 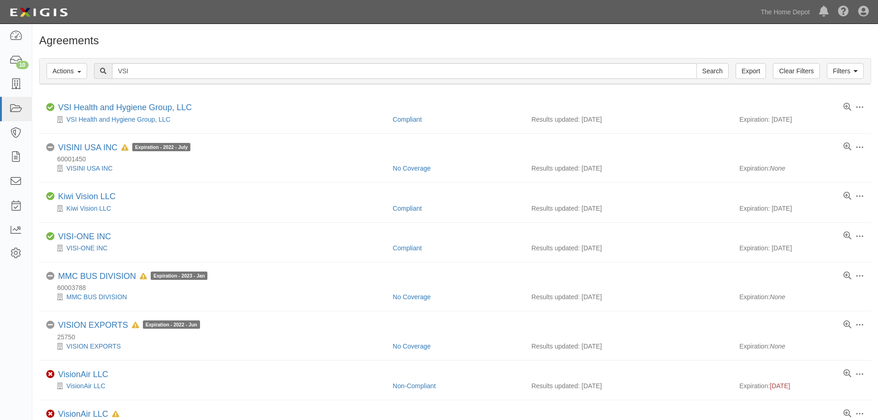 What do you see at coordinates (39, 12) in the screenshot?
I see `img: logo-5460c22ac91f19d4615b14bd174203de0afe785f0fc80cf4dbbc73dc1793850b.png` at bounding box center [39, 12].